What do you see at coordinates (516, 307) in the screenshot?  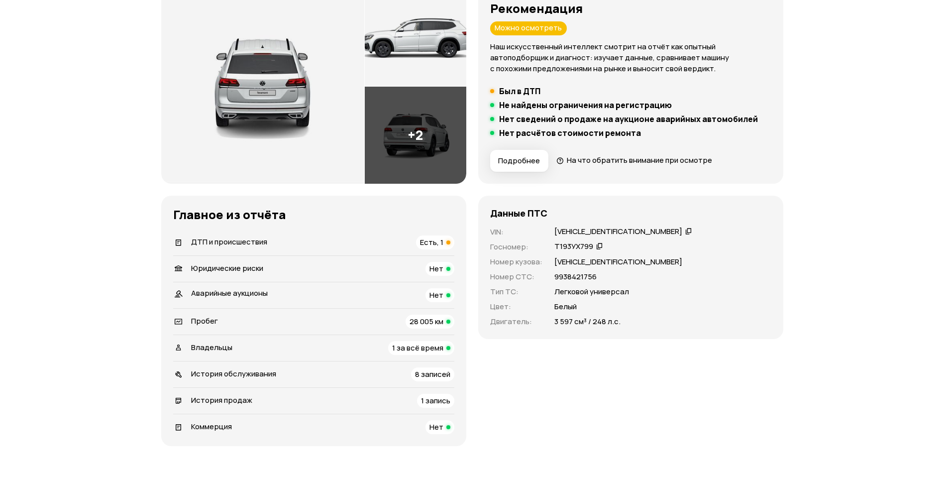 I see `p: Цвет :` at bounding box center [516, 307].